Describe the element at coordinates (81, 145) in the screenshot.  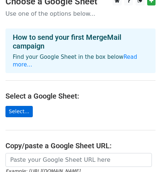
I see `h4: Copy/paste a Google Sheet URL:` at that location.